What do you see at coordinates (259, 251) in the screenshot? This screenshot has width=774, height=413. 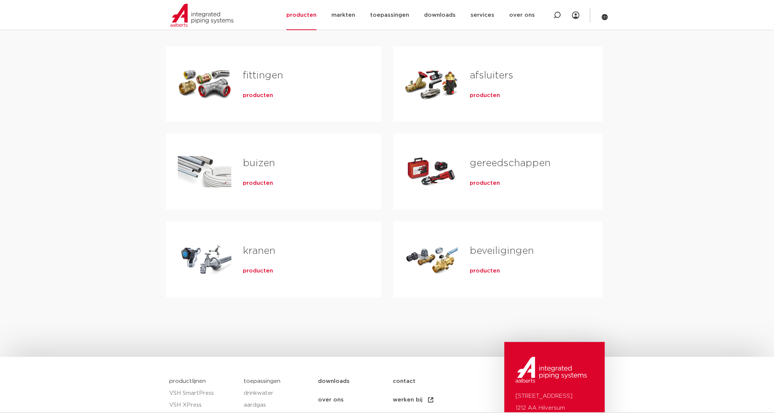 I see `a: kranen` at bounding box center [259, 251].